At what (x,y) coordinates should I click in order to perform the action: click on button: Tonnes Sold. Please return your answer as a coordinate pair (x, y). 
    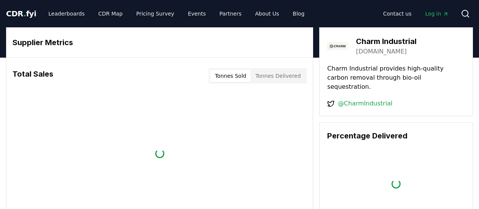
    Looking at the image, I should click on (230, 76).